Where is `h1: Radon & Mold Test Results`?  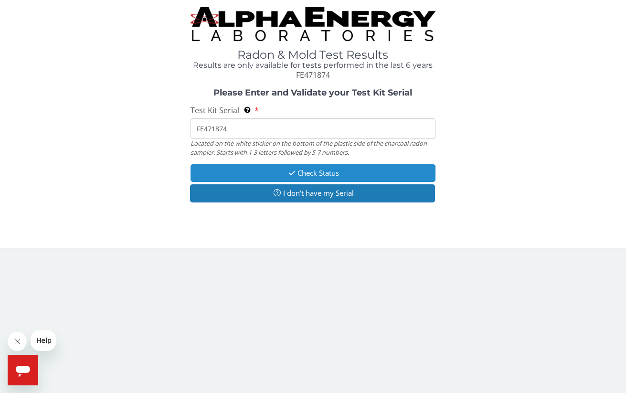
h1: Radon & Mold Test Results is located at coordinates (313, 55).